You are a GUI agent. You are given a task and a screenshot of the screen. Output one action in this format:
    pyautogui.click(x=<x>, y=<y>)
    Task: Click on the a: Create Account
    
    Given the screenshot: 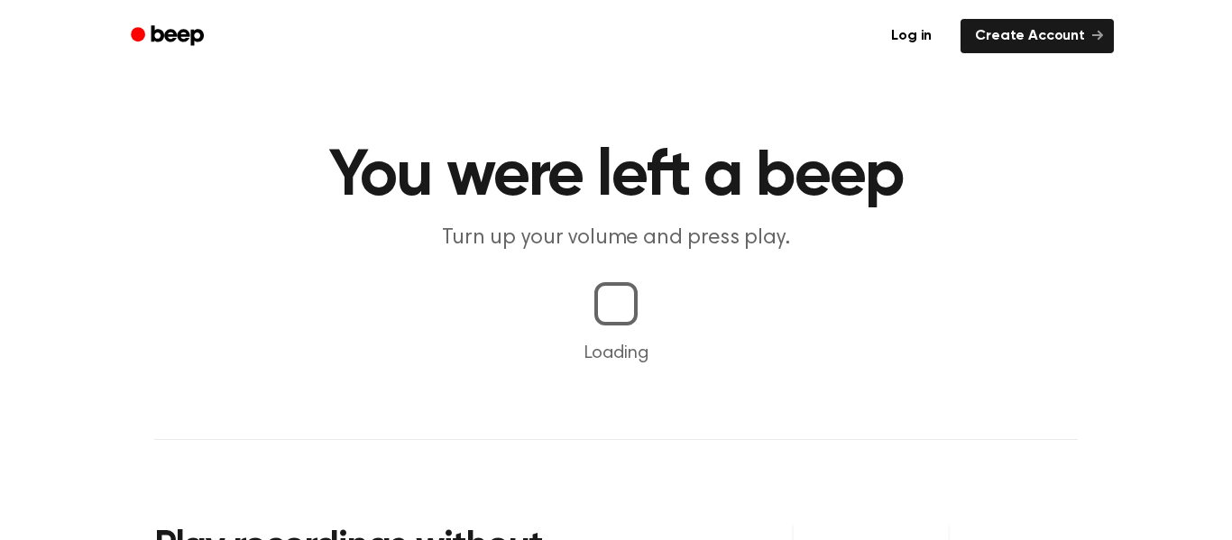 What is the action you would take?
    pyautogui.click(x=1037, y=36)
    